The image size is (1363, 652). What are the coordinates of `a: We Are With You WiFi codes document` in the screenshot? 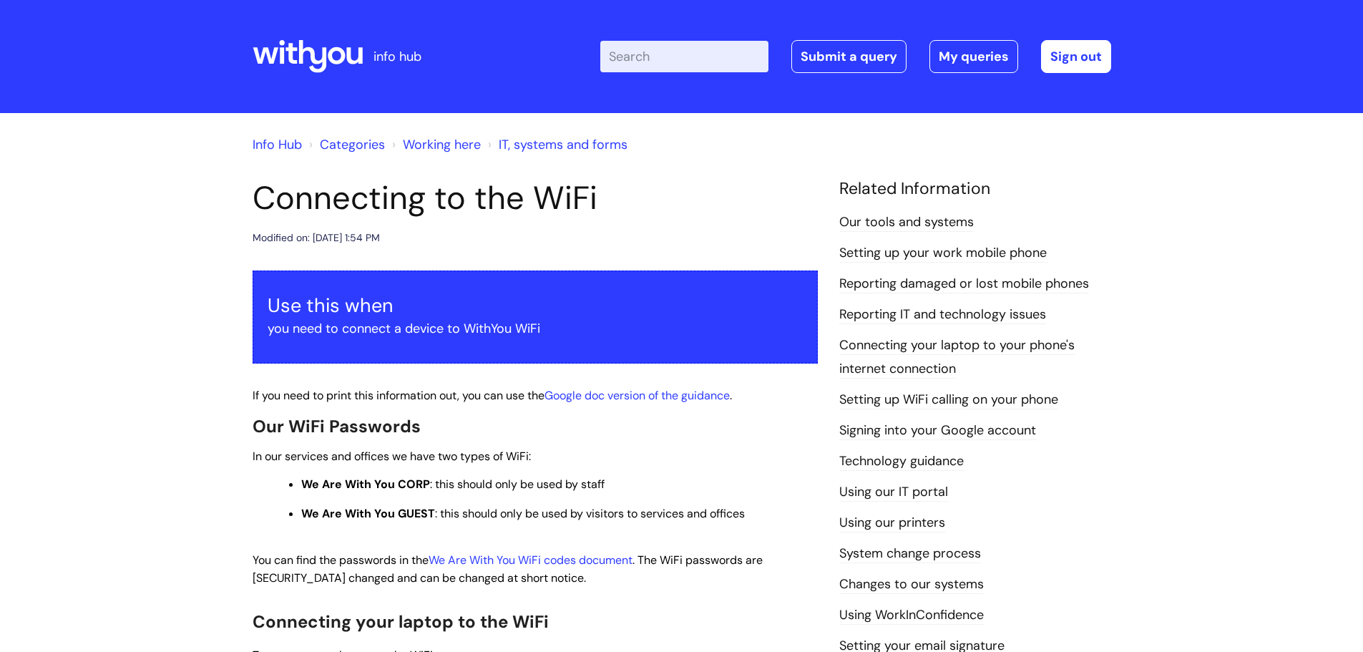 It's located at (530, 559).